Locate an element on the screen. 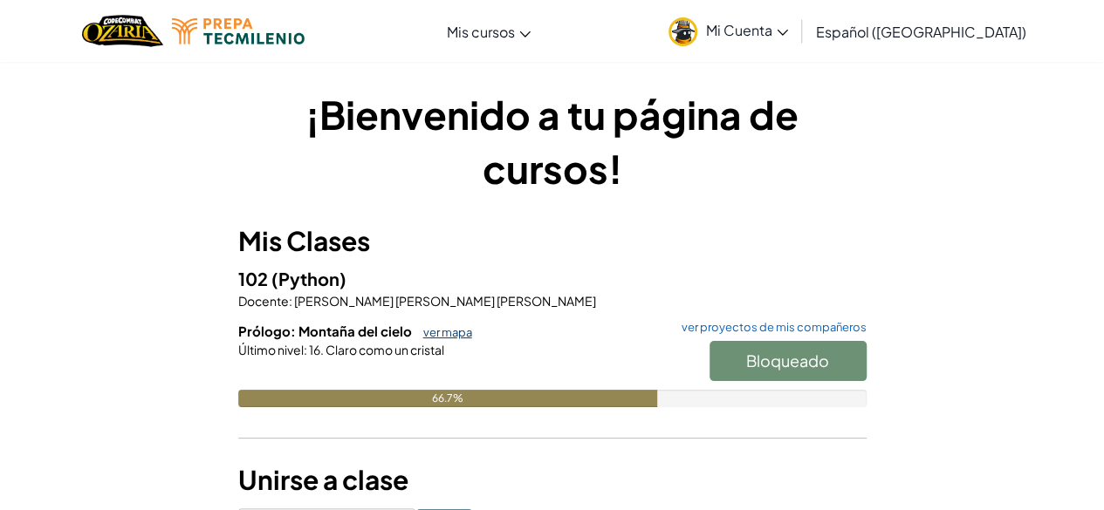  img: Tecmilenio logo is located at coordinates (238, 31).